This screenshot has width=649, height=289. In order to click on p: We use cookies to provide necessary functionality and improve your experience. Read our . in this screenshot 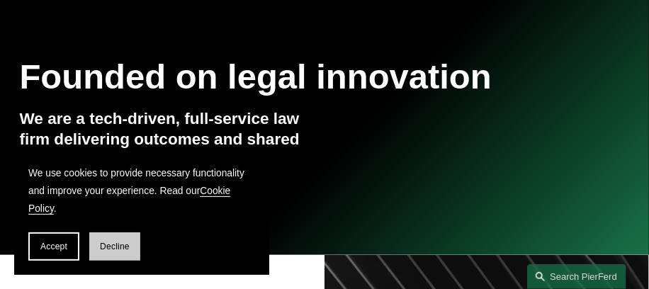, I will do `click(142, 191)`.